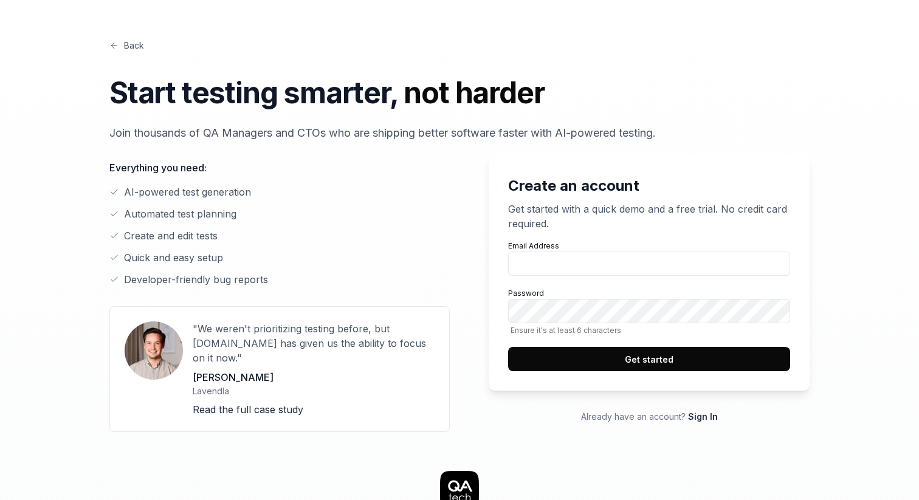 This screenshot has height=500, width=919. Describe the element at coordinates (649, 330) in the screenshot. I see `span: Ensure it's at least 6 characters` at that location.